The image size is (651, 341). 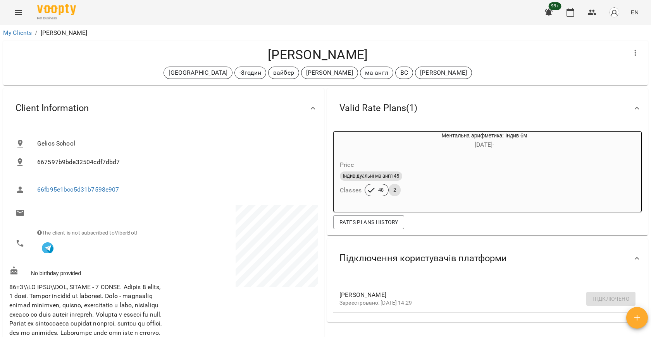 What do you see at coordinates (634, 12) in the screenshot?
I see `span: EN` at bounding box center [634, 12].